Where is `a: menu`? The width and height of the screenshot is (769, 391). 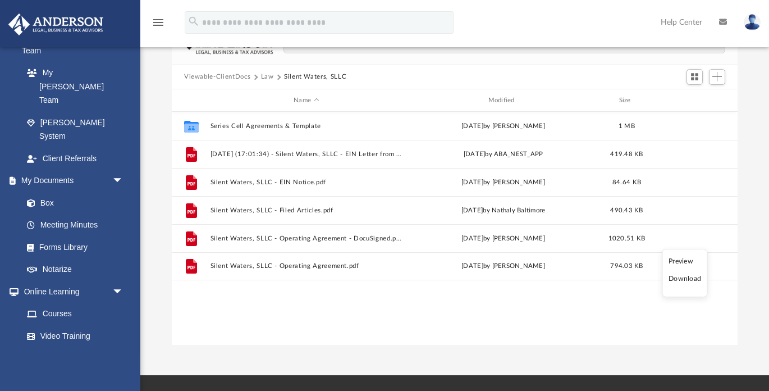
a: menu is located at coordinates (158, 25).